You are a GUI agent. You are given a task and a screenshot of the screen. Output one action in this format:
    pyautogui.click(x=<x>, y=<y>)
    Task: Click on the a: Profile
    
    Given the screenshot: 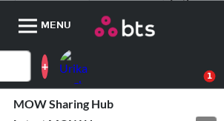 What is the action you would take?
    pyautogui.click(x=77, y=66)
    